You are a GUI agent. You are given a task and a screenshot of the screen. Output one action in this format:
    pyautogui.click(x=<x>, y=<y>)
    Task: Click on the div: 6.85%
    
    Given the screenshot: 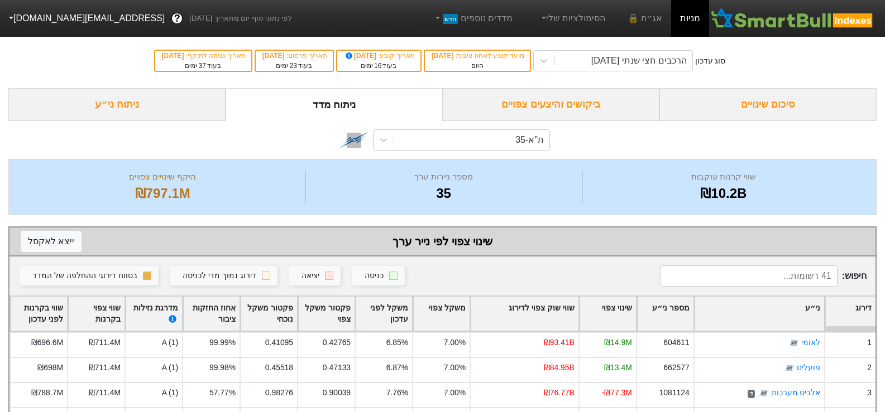 What is the action you would take?
    pyautogui.click(x=397, y=343)
    